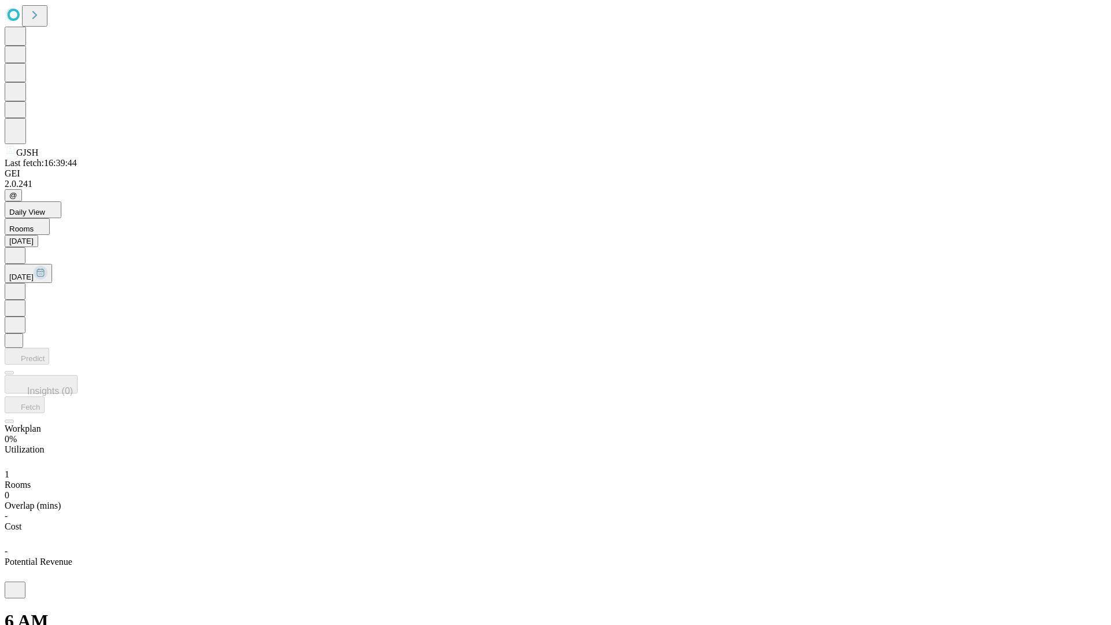 The height and width of the screenshot is (625, 1111). Describe the element at coordinates (27, 212) in the screenshot. I see `span: Daily View` at that location.